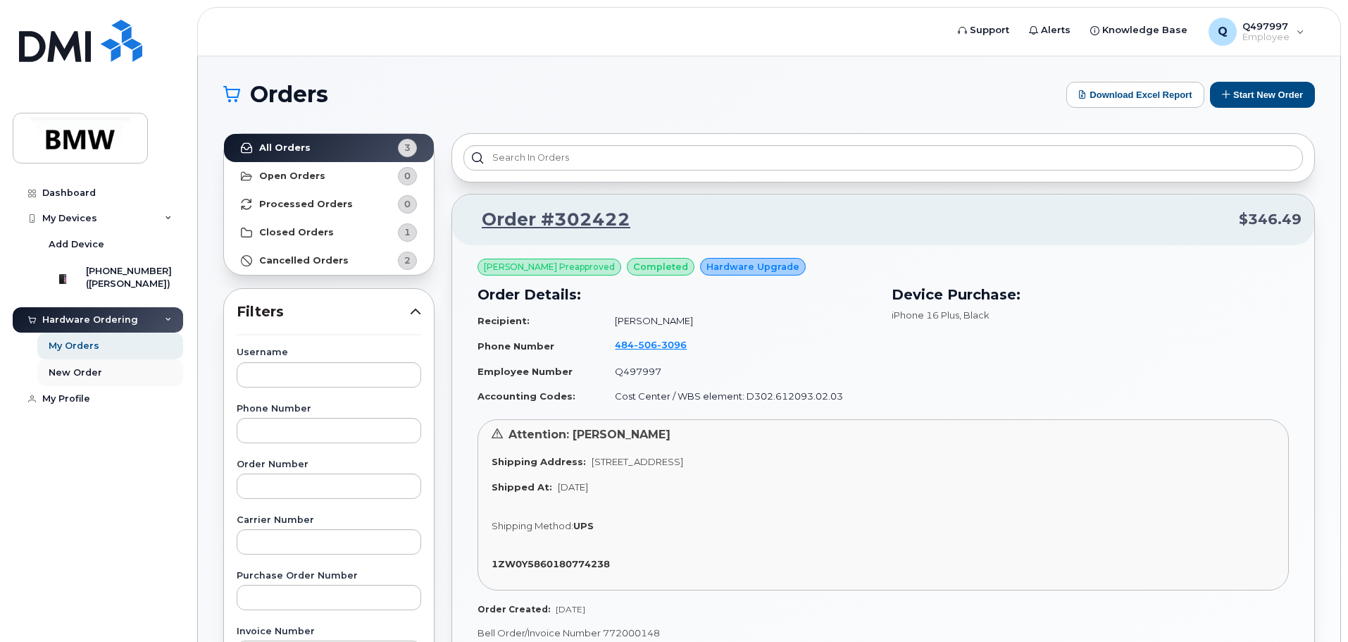  What do you see at coordinates (583, 525) in the screenshot?
I see `strong: UPS` at bounding box center [583, 525].